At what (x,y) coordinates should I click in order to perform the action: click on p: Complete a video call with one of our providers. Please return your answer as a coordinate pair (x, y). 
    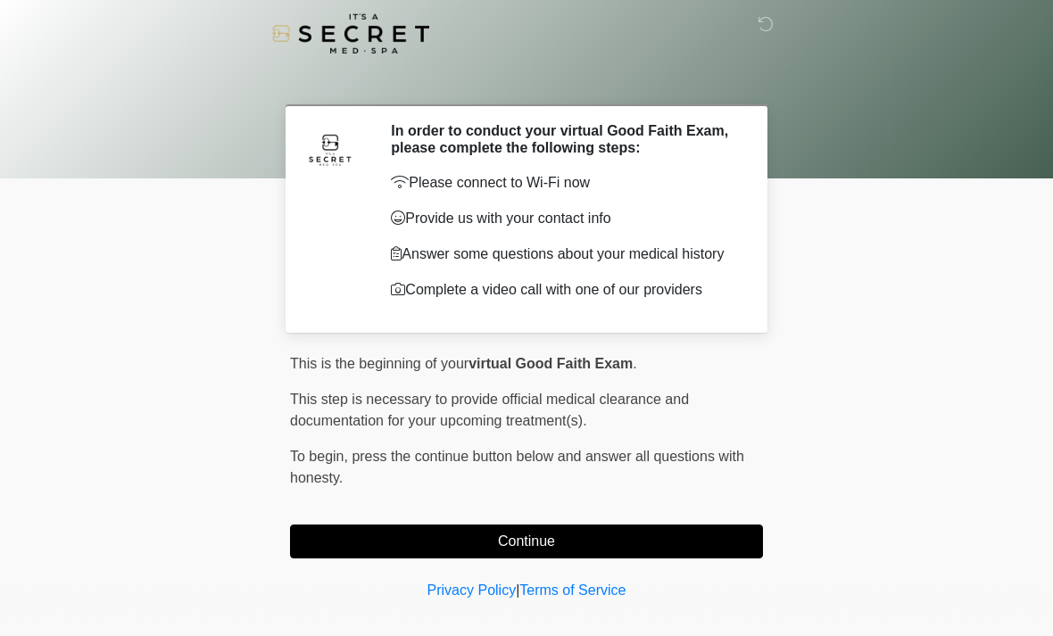
    Looking at the image, I should click on (563, 290).